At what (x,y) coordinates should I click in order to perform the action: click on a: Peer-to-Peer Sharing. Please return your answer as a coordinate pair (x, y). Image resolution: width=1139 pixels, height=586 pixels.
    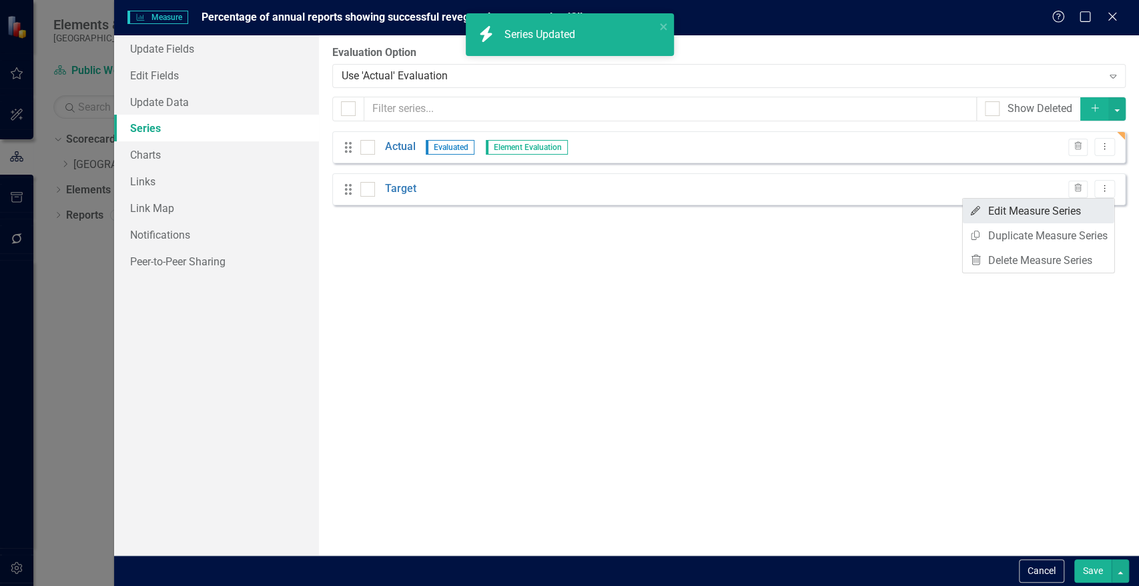
    Looking at the image, I should click on (216, 261).